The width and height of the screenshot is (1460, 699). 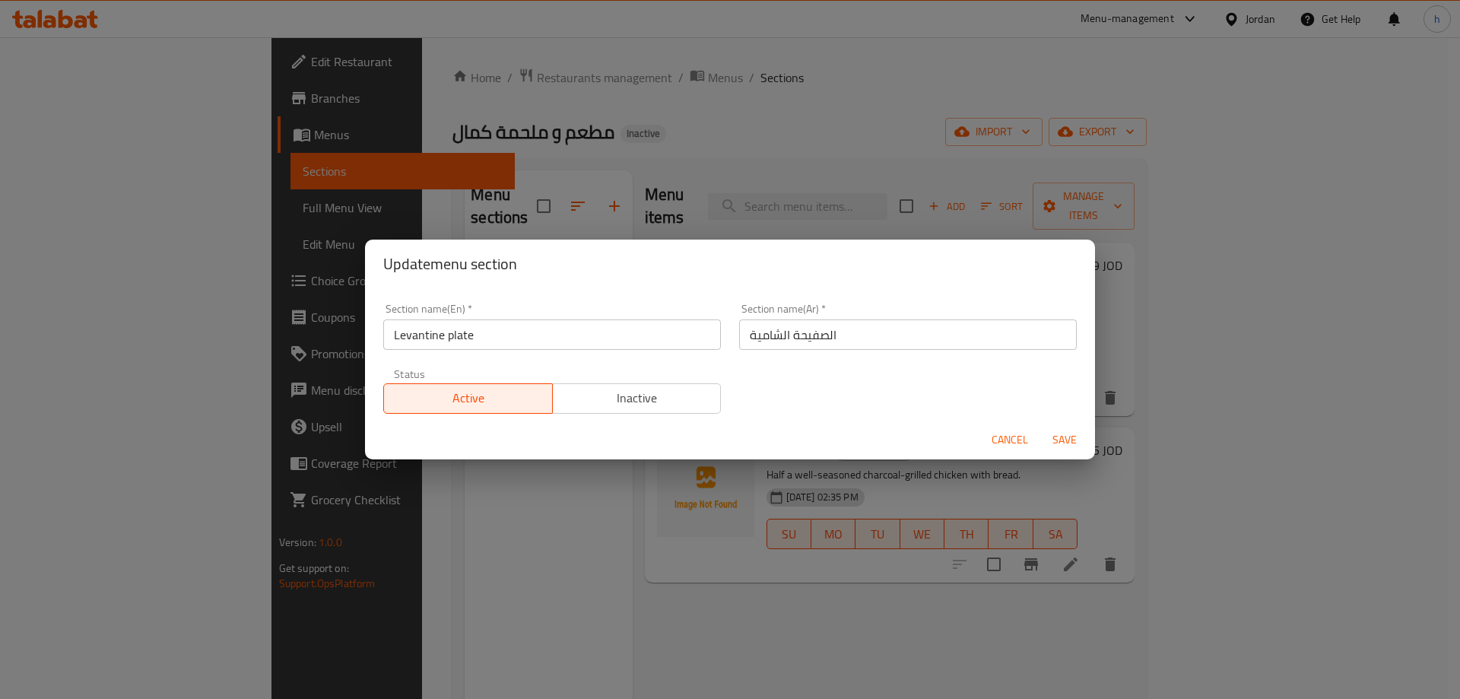 I want to click on span: Cancel, so click(x=1010, y=439).